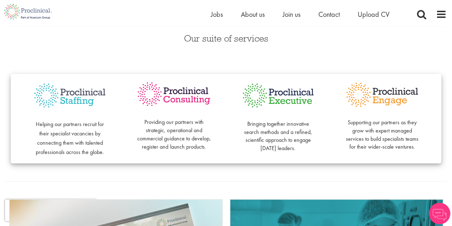  What do you see at coordinates (292, 14) in the screenshot?
I see `a: Join us` at bounding box center [292, 14].